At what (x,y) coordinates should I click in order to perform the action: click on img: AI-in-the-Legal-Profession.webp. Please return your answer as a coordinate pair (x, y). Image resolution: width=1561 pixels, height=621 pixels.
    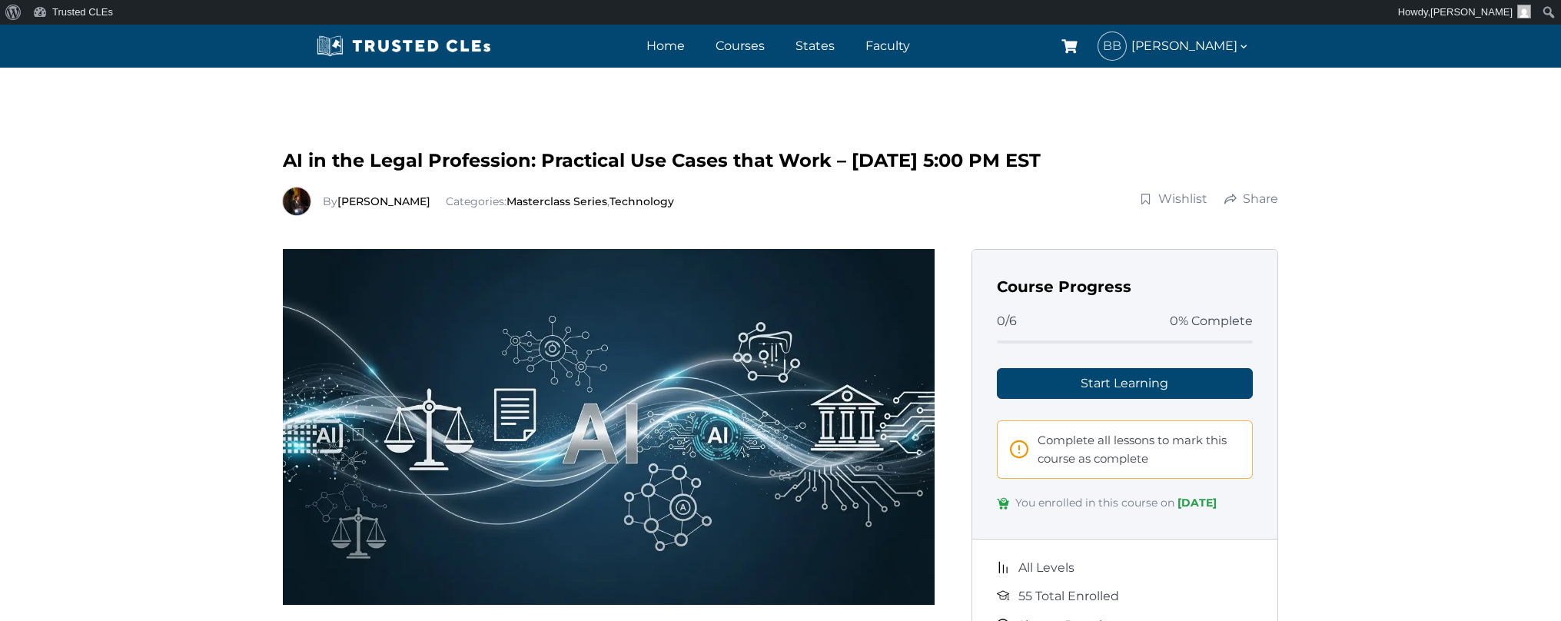
    Looking at the image, I should click on (609, 426).